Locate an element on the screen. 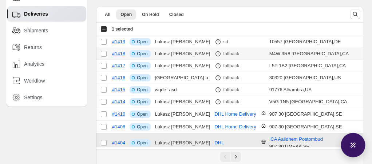 This screenshot has height=164, width=372. button: DHL is located at coordinates (219, 143).